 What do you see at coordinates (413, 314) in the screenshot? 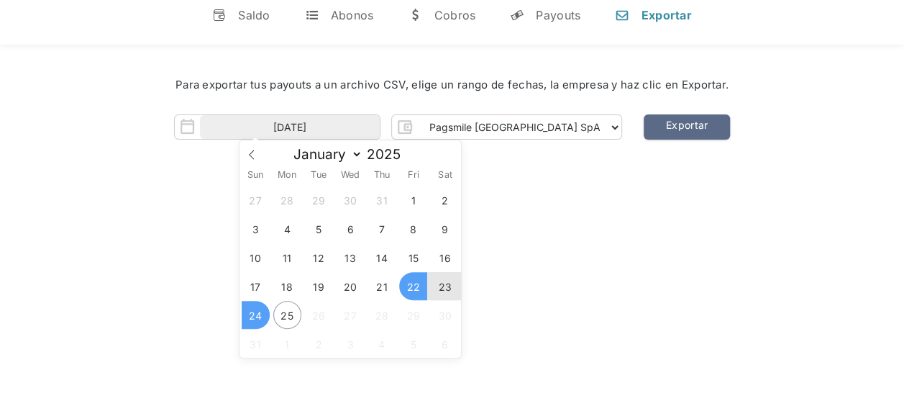
I see `span: August 29, 2025` at bounding box center [413, 314].